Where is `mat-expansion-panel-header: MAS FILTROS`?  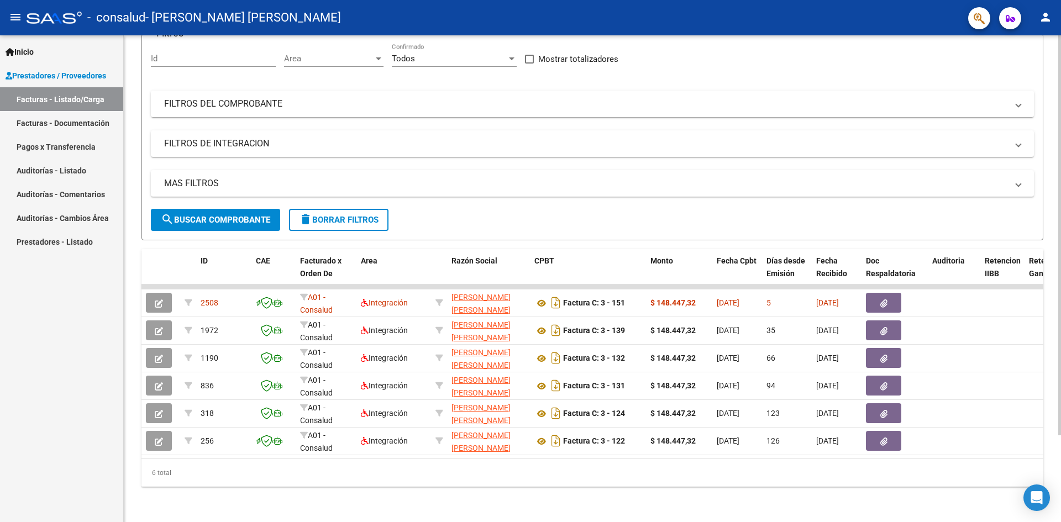
mat-expansion-panel-header: MAS FILTROS is located at coordinates (593, 184).